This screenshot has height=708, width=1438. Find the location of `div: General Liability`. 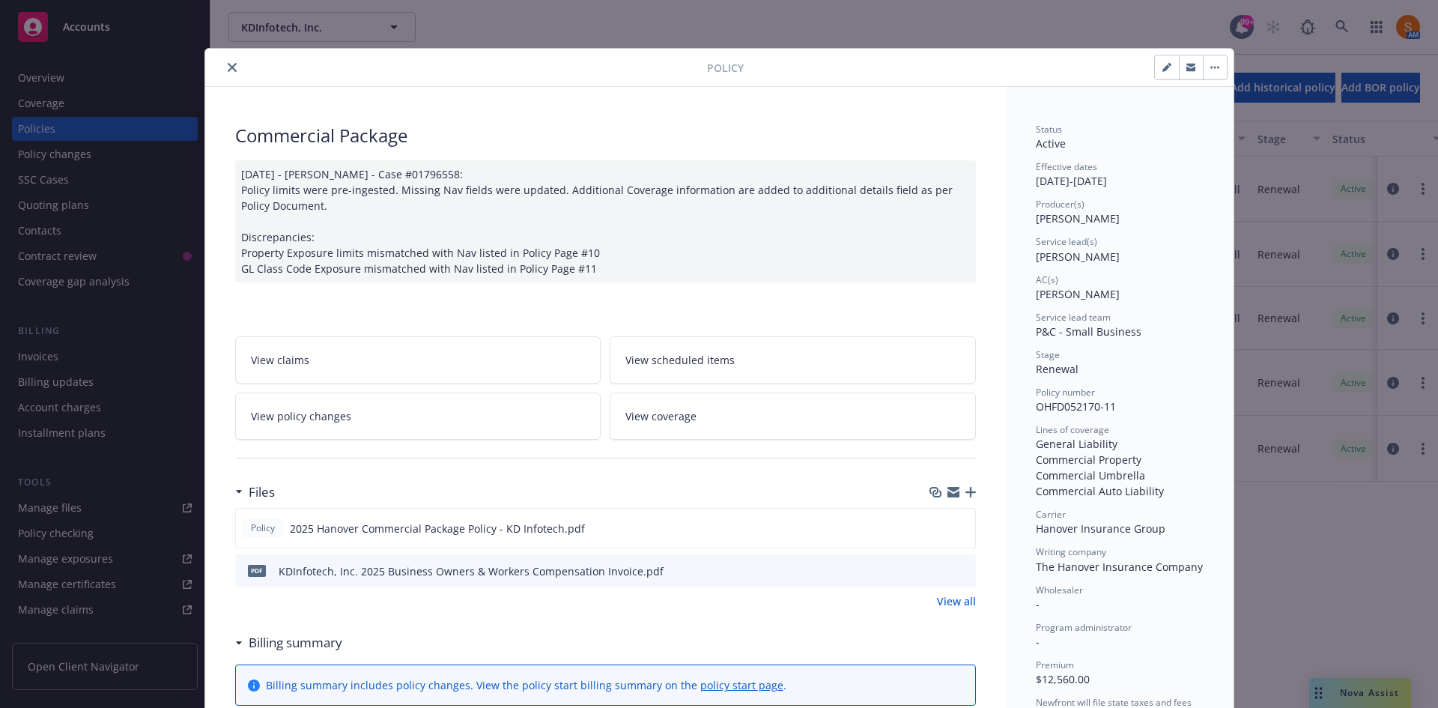

div: General Liability is located at coordinates (1119, 443).